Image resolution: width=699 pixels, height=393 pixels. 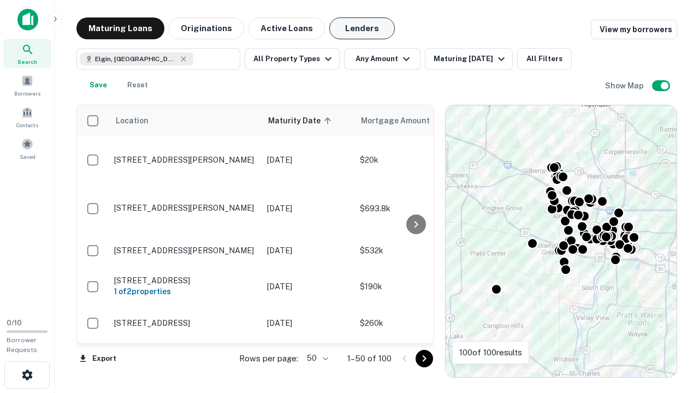 I want to click on button: Any Amount, so click(x=382, y=59).